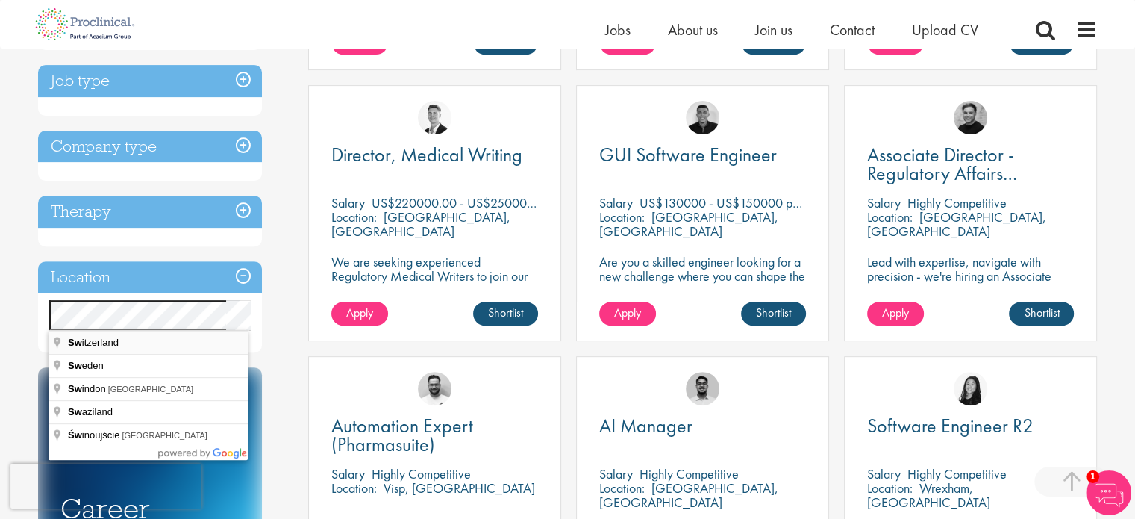  What do you see at coordinates (1092, 476) in the screenshot?
I see `span: 1` at bounding box center [1092, 476].